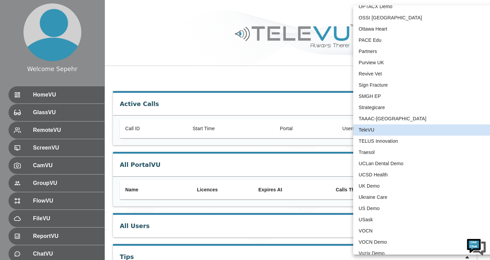  I want to click on div: Chat with us now, so click(75, 40).